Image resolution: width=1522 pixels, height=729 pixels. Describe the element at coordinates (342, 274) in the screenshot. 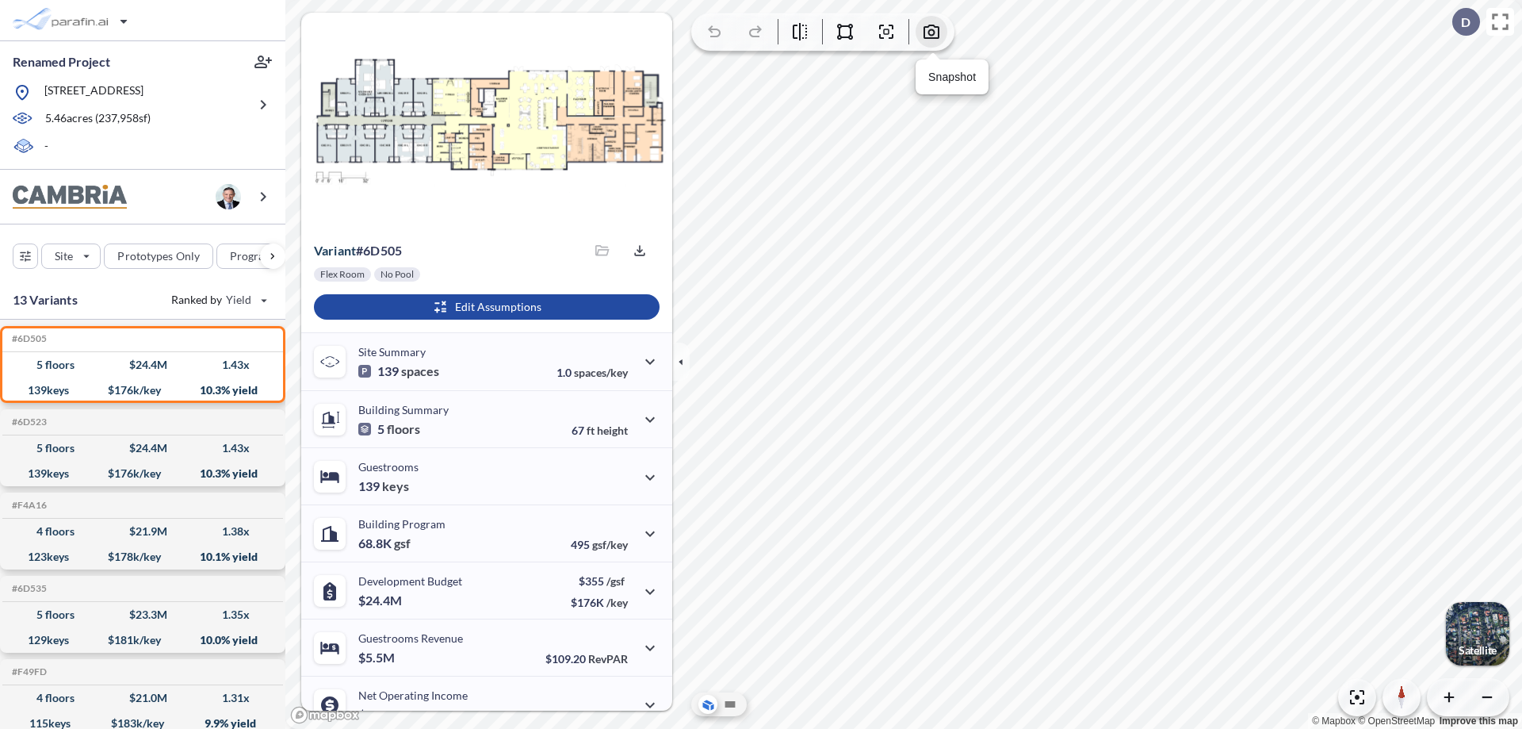

I see `p: Flex Room` at that location.